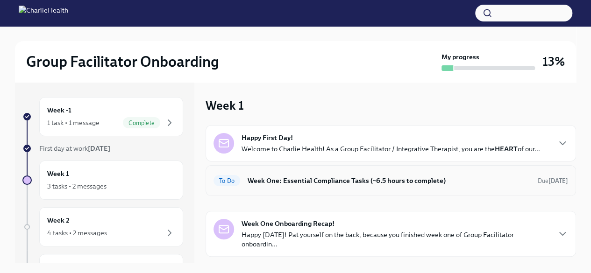 This screenshot has width=591, height=273. What do you see at coordinates (58, 221) in the screenshot?
I see `h6: Week 2` at bounding box center [58, 221].